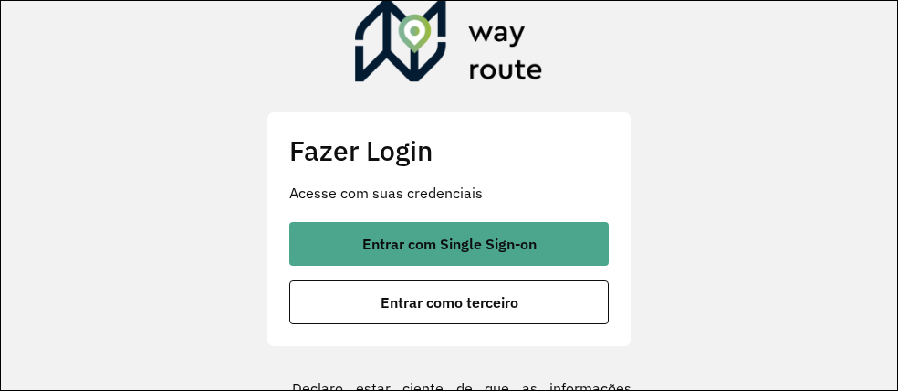 Image resolution: width=898 pixels, height=391 pixels. Describe the element at coordinates (449, 302) in the screenshot. I see `span: Entrar como terceiro` at that location.